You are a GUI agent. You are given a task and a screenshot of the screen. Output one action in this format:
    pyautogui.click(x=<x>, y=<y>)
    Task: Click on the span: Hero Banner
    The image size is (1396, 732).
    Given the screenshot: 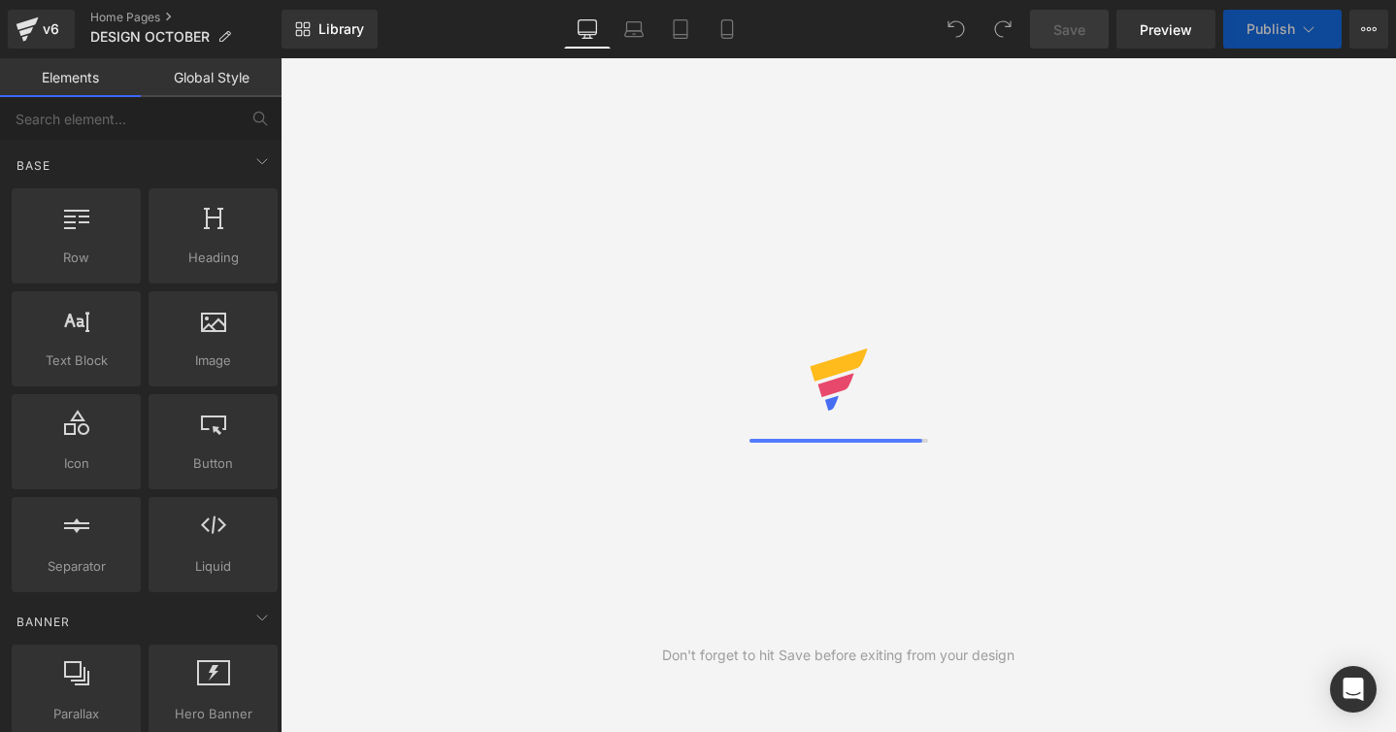 What is the action you would take?
    pyautogui.click(x=213, y=714)
    